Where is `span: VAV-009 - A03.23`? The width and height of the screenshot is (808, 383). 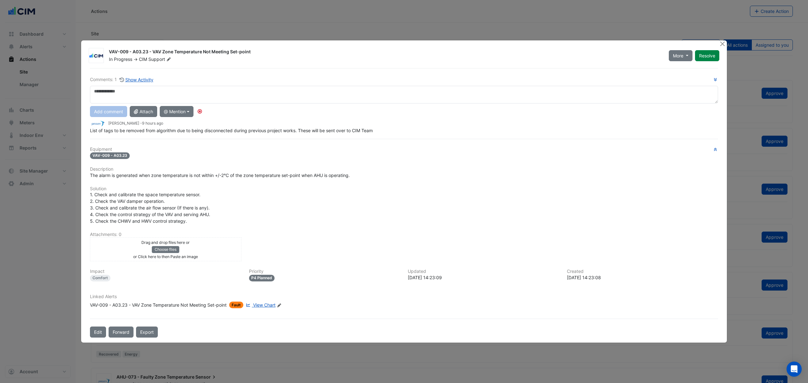
span: VAV-009 - A03.23 is located at coordinates (110, 156).